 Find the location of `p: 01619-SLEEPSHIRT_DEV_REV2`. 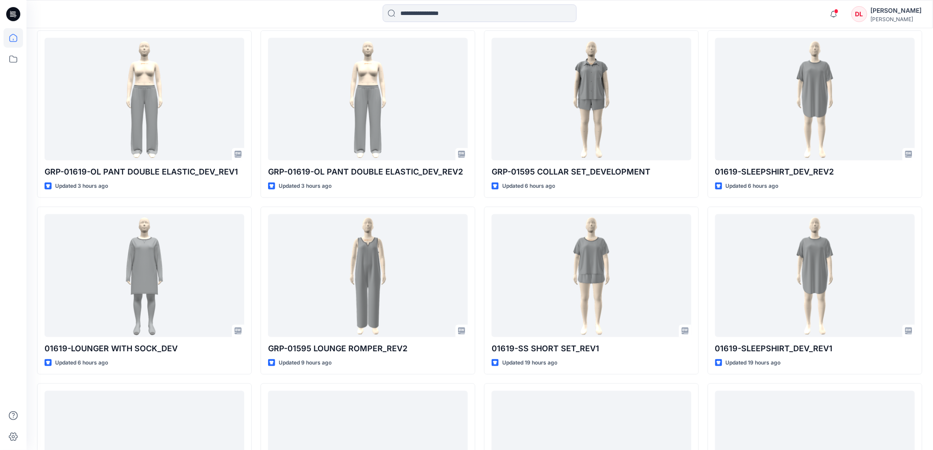

p: 01619-SLEEPSHIRT_DEV_REV2 is located at coordinates (815, 172).